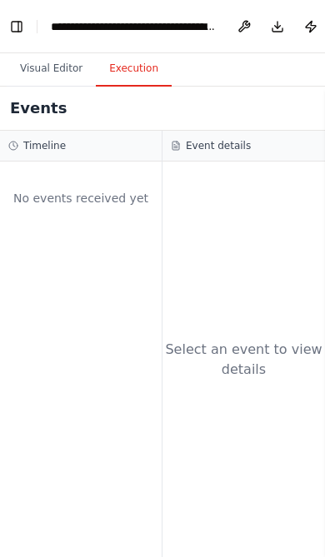 The image size is (325, 557). Describe the element at coordinates (51, 69) in the screenshot. I see `button: Visual Editor` at that location.